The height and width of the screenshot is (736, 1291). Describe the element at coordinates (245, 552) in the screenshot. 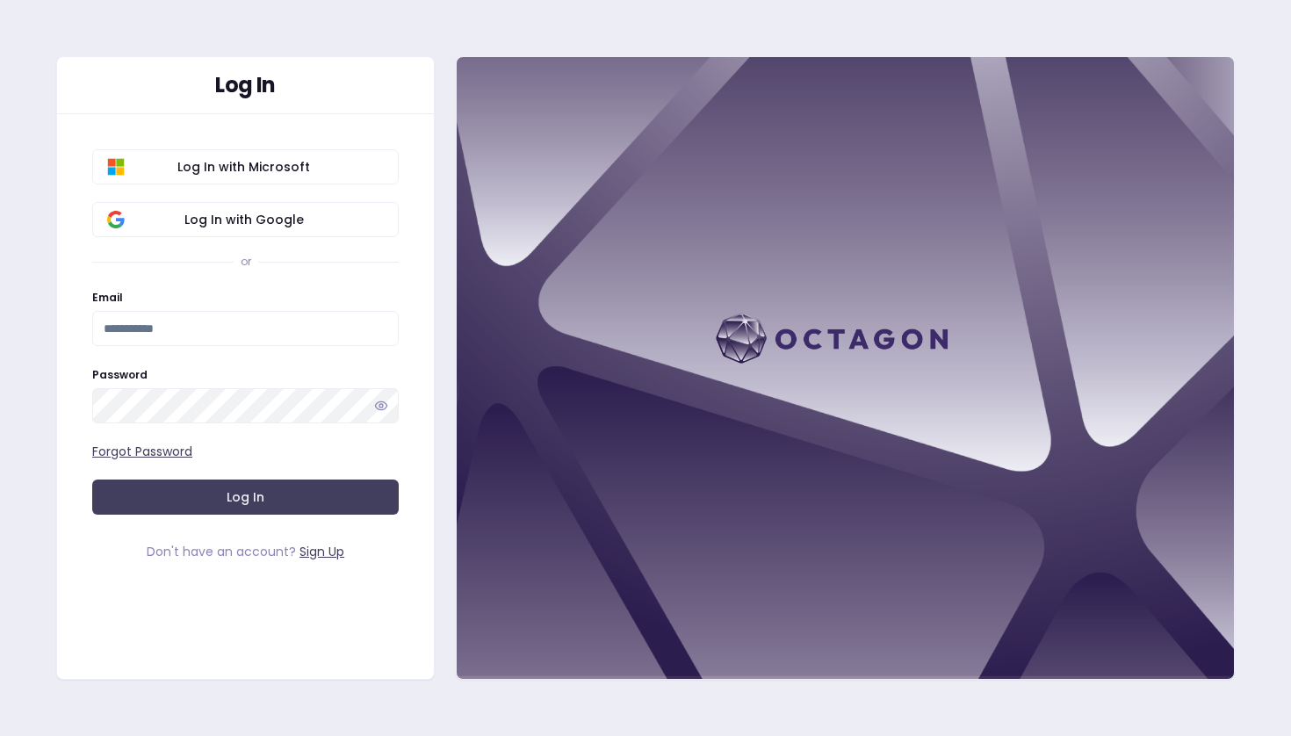

I see `div: Don't have an account?` at that location.